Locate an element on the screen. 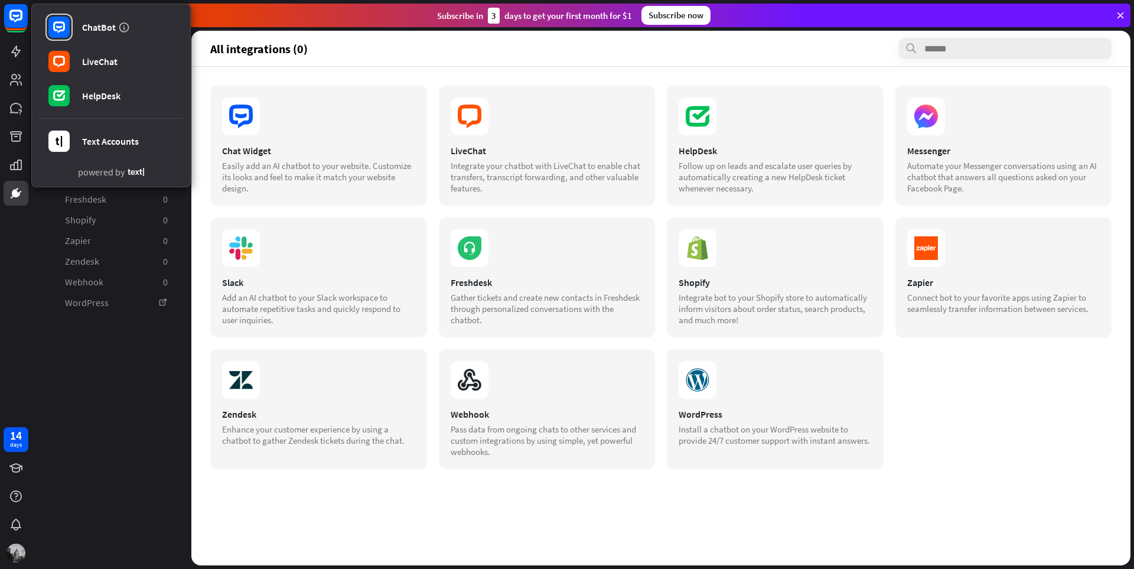 This screenshot has height=569, width=1134. div: Automate your Messenger conversations using an AI chatbot that answers all questions asked on you... is located at coordinates (1004, 177).